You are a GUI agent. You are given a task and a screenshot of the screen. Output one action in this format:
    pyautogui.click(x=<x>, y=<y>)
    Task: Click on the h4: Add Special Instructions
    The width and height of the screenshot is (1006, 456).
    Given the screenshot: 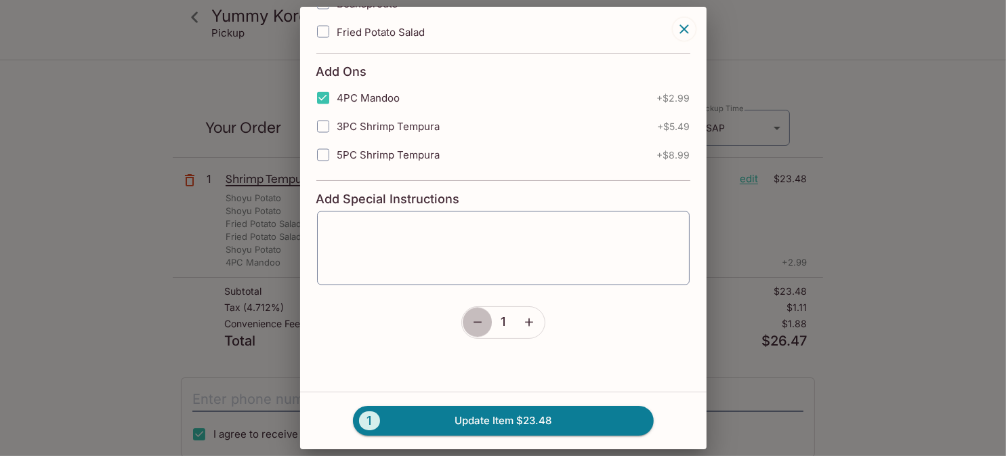 What is the action you would take?
    pyautogui.click(x=503, y=199)
    